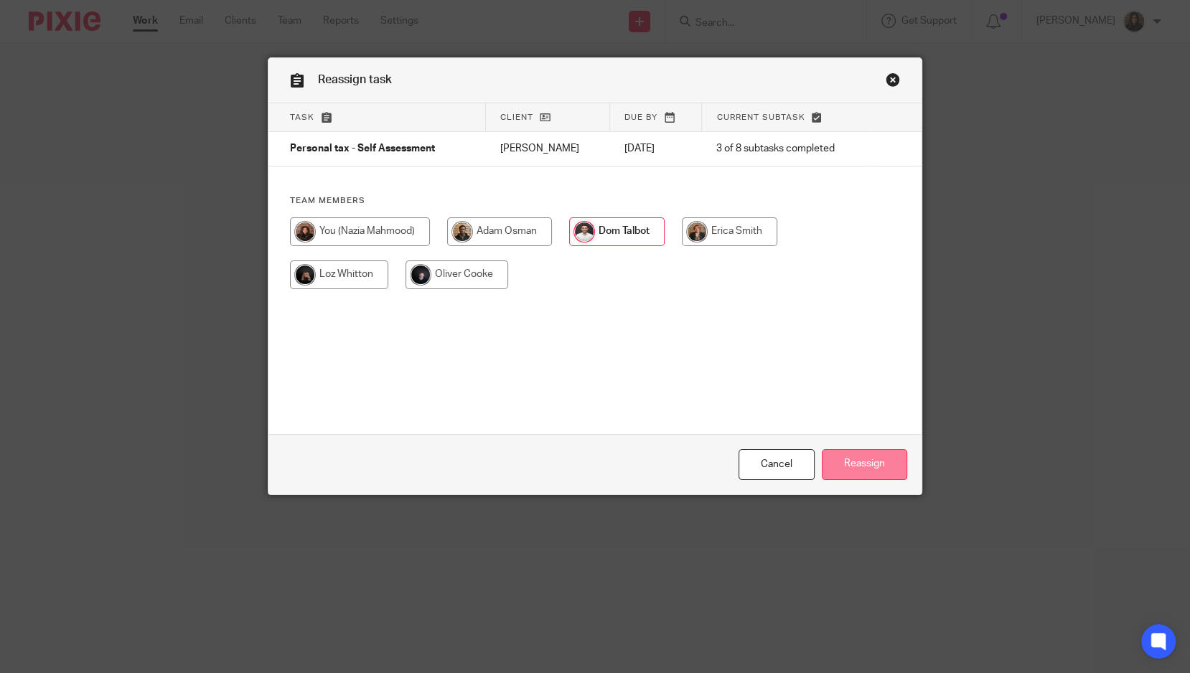 The width and height of the screenshot is (1190, 673). Describe the element at coordinates (302, 117) in the screenshot. I see `span: Task` at that location.